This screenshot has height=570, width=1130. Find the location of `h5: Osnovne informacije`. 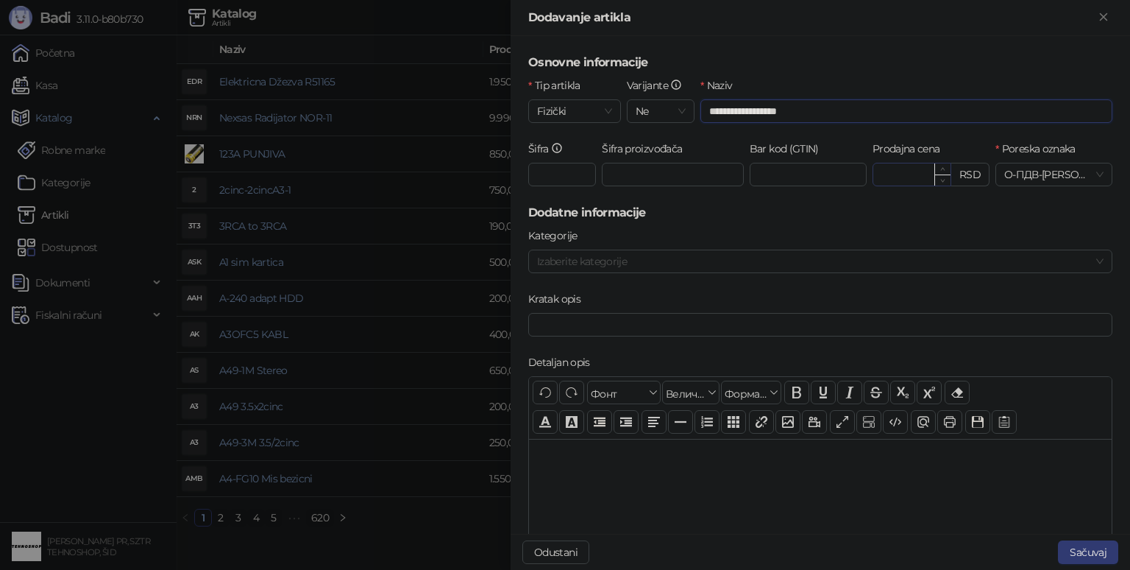

h5: Osnovne informacije is located at coordinates (821, 63).